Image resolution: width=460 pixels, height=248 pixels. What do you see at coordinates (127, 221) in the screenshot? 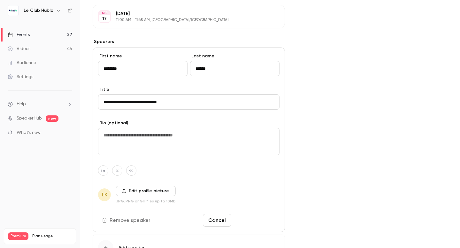
I see `button: Remove speaker` at bounding box center [127, 221].